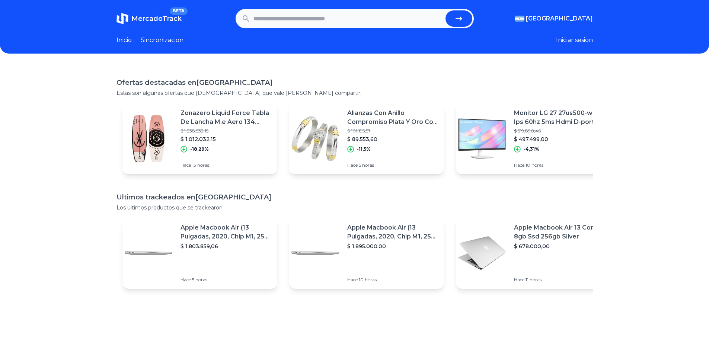 The height and width of the screenshot is (346, 709). I want to click on p: Hace 11 horas, so click(560, 280).